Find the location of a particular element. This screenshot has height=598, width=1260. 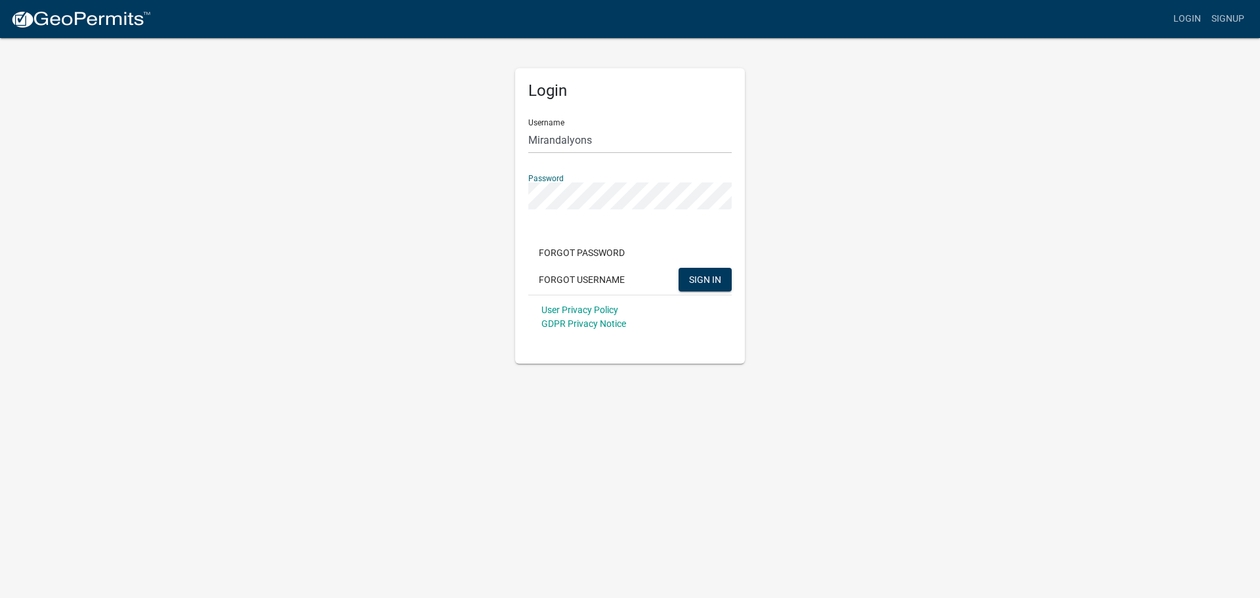

a: Login is located at coordinates (1188, 19).